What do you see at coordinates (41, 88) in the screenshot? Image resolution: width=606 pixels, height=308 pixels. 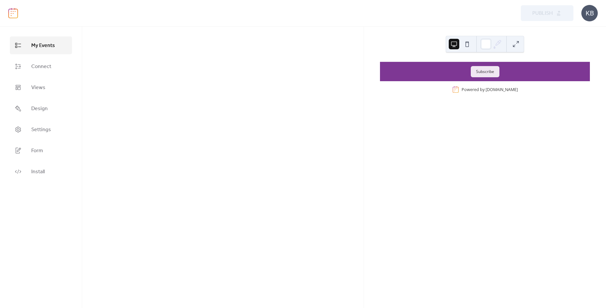 I see `a: Views` at bounding box center [41, 88].